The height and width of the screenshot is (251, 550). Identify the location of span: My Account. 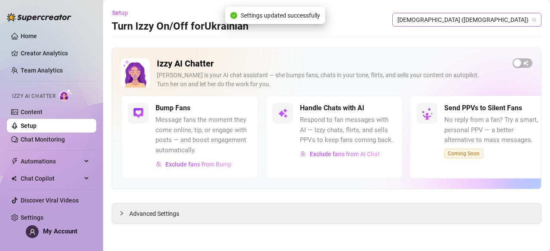
(60, 231).